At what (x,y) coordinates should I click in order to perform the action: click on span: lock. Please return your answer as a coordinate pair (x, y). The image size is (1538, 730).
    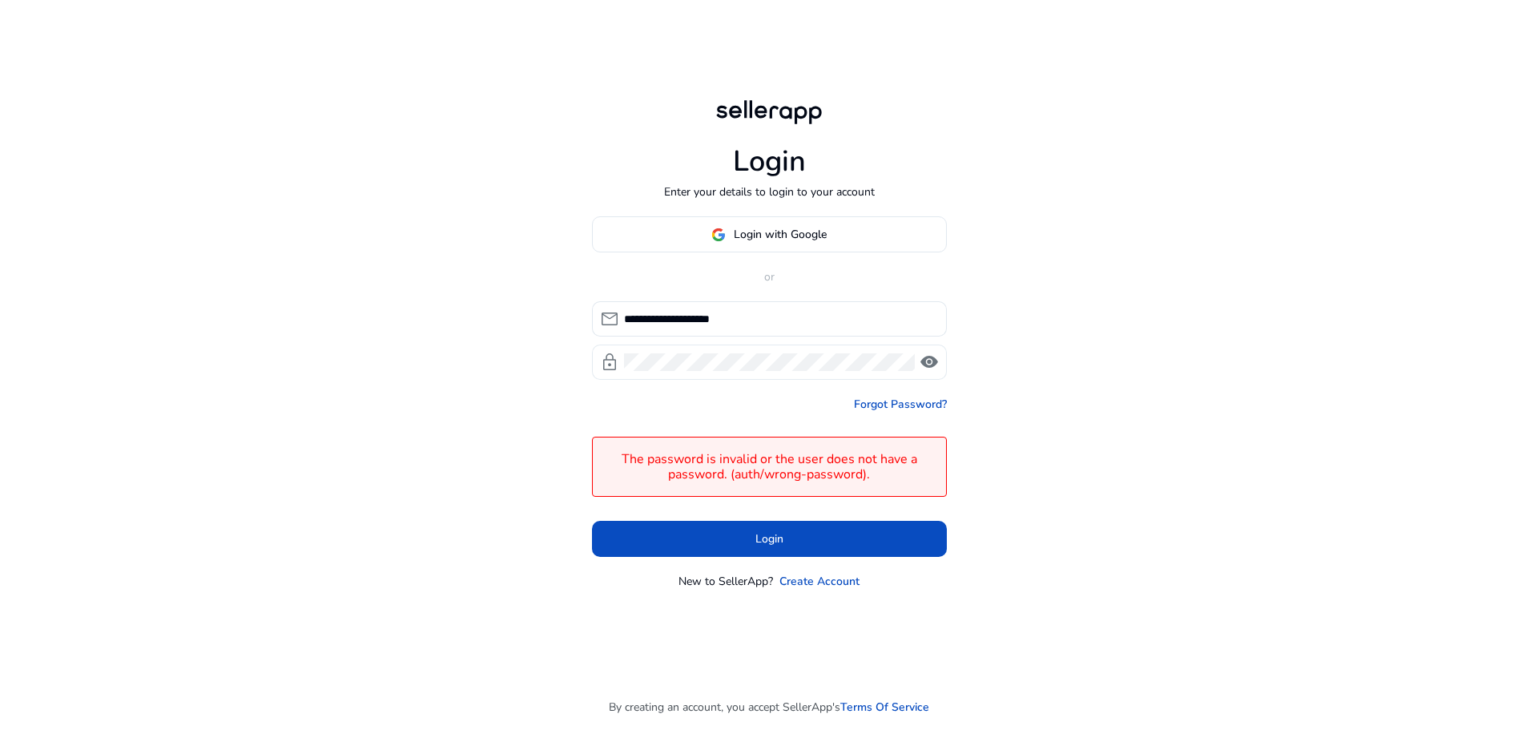
    Looking at the image, I should click on (610, 362).